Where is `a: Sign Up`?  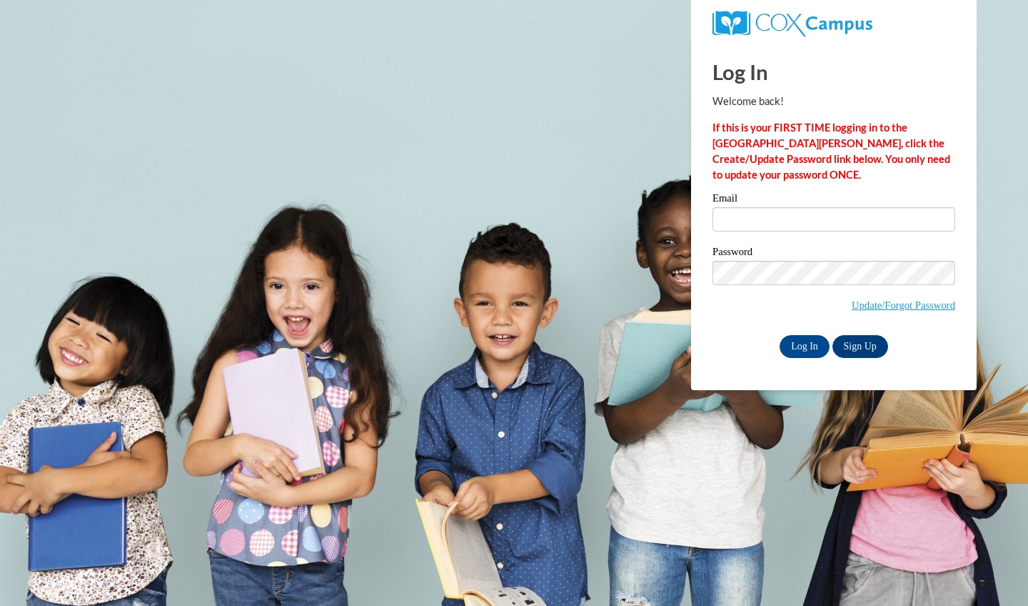 a: Sign Up is located at coordinates (861, 346).